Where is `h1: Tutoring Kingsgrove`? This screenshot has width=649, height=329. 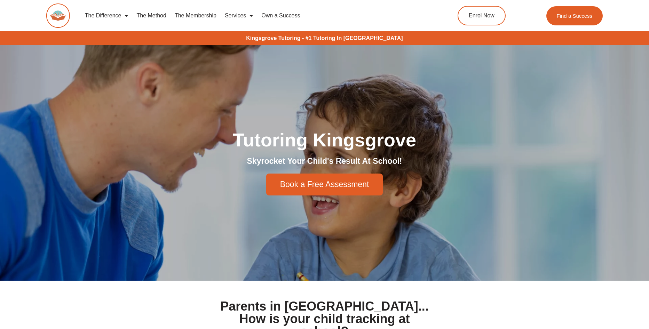 h1: Tutoring Kingsgrove is located at coordinates (325, 140).